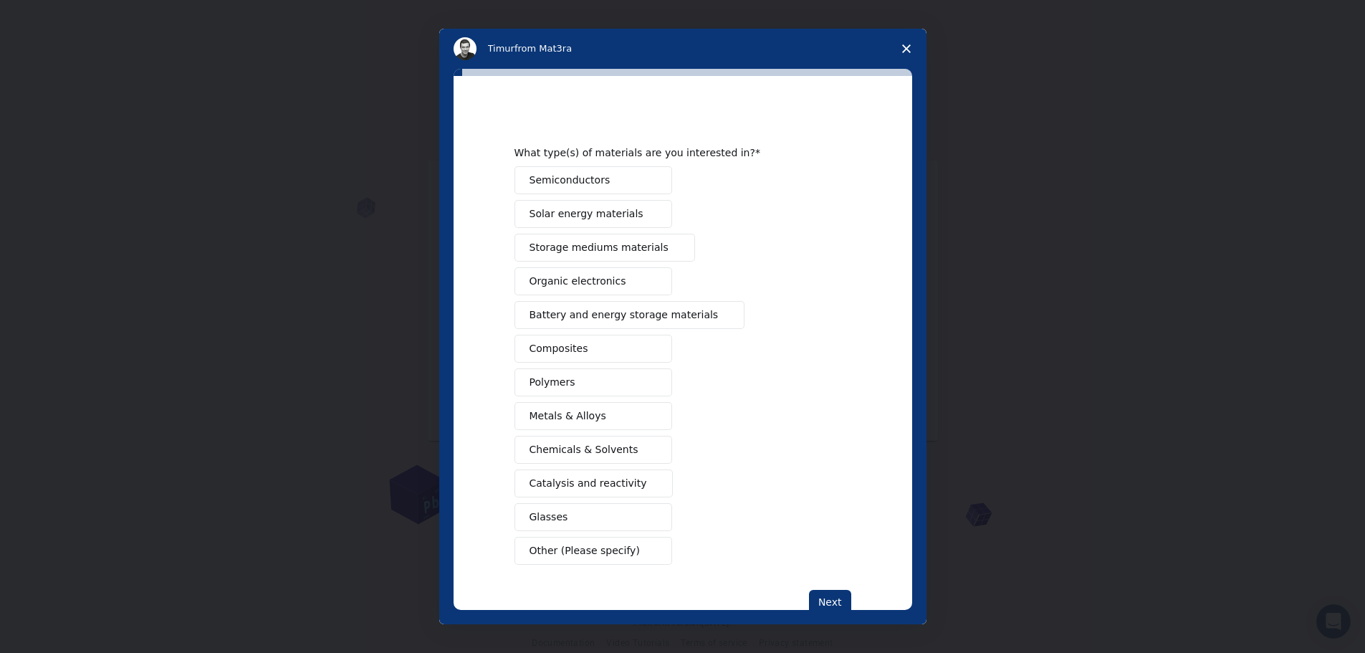 Image resolution: width=1365 pixels, height=653 pixels. Describe the element at coordinates (672, 153) in the screenshot. I see `div: What type(s) of materials are you interested in?` at that location.